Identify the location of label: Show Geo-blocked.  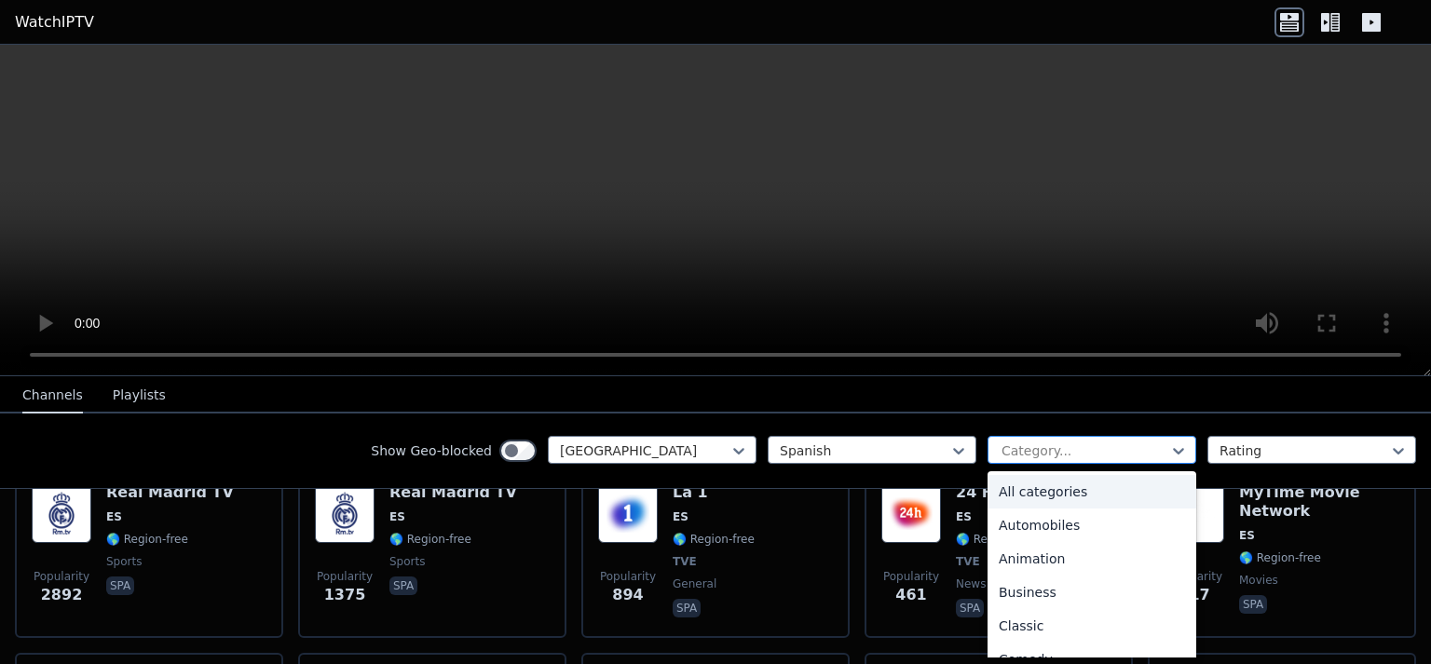
(431, 451).